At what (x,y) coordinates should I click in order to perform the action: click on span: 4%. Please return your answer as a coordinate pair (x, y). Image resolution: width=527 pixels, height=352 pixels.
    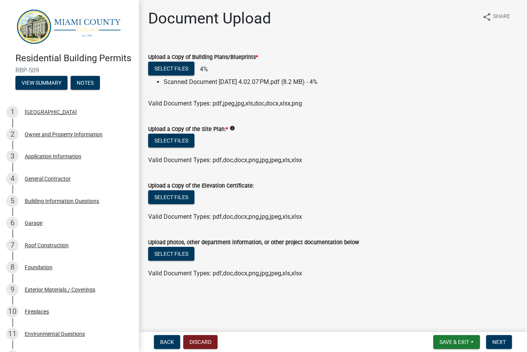
    Looking at the image, I should click on (202, 69).